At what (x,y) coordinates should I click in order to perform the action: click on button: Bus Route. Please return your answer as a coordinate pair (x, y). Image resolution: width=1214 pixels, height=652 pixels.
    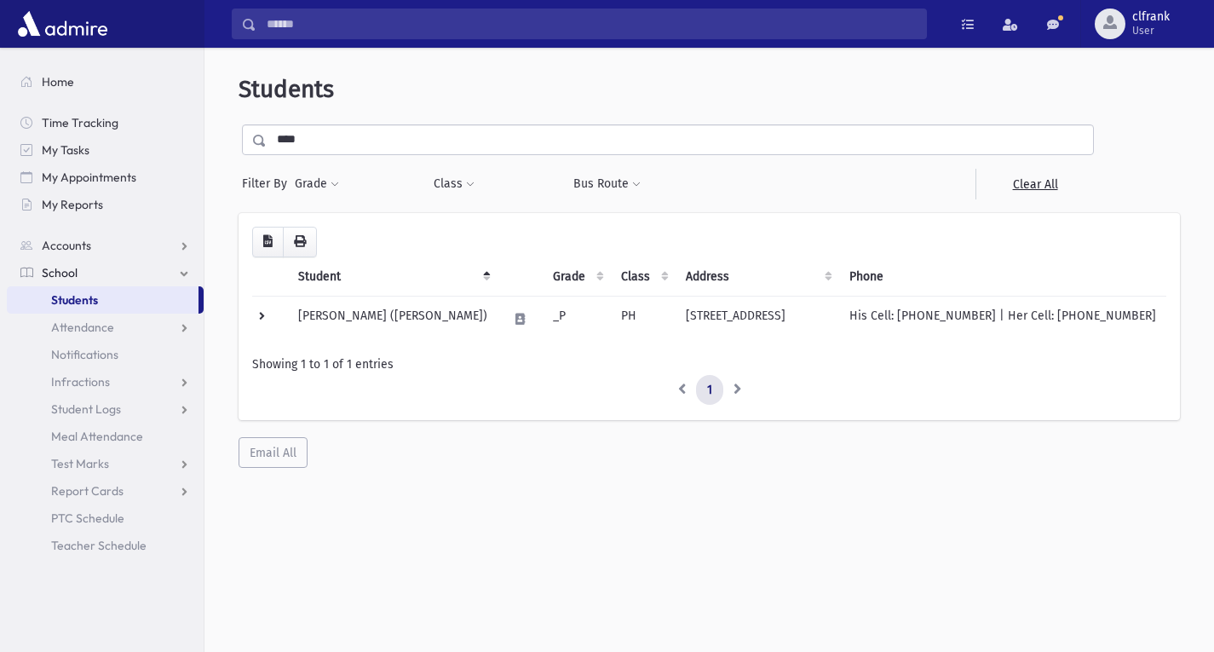
    Looking at the image, I should click on (607, 184).